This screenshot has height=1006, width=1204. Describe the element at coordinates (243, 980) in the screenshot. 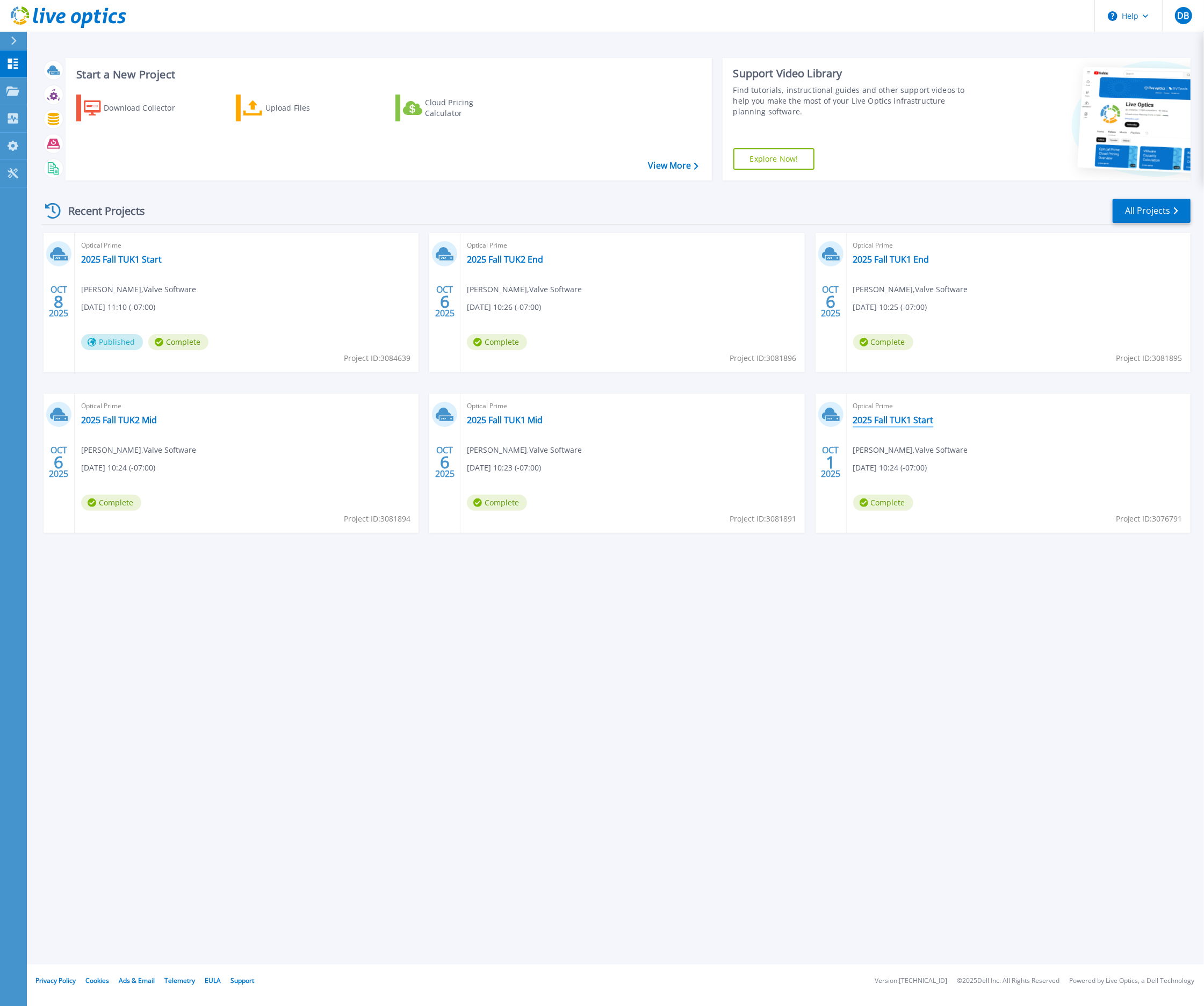

I see `a: Support` at that location.